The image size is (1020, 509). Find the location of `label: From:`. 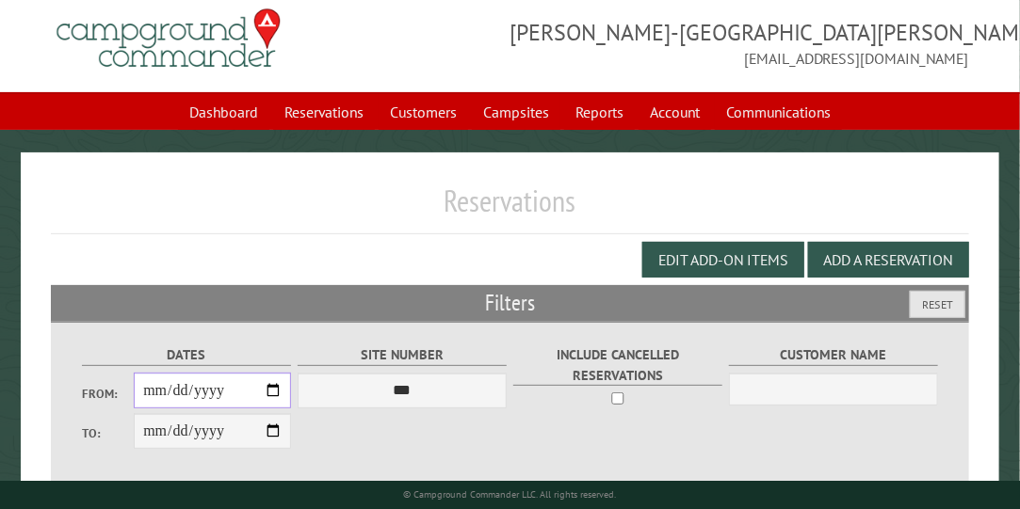

label: From: is located at coordinates (108, 393).